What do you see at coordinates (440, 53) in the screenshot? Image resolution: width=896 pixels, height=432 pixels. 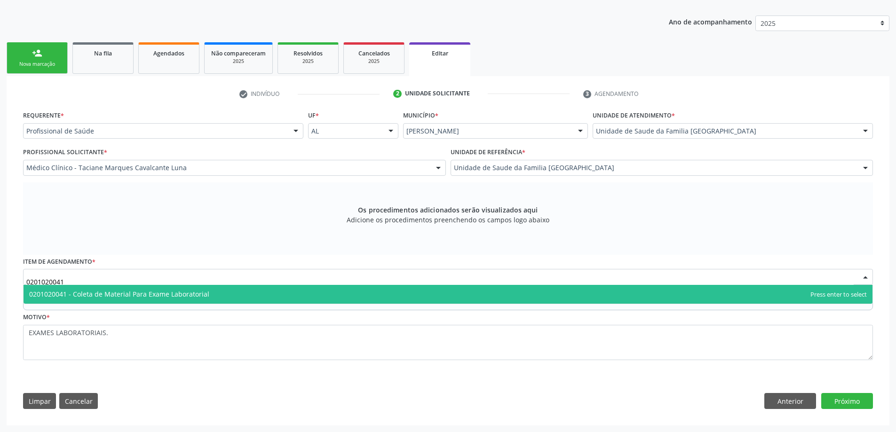 I see `span: Editar` at bounding box center [440, 53].